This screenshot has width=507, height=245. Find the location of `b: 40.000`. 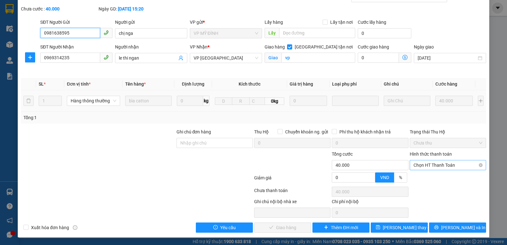

b: 40.000 is located at coordinates (53, 9).